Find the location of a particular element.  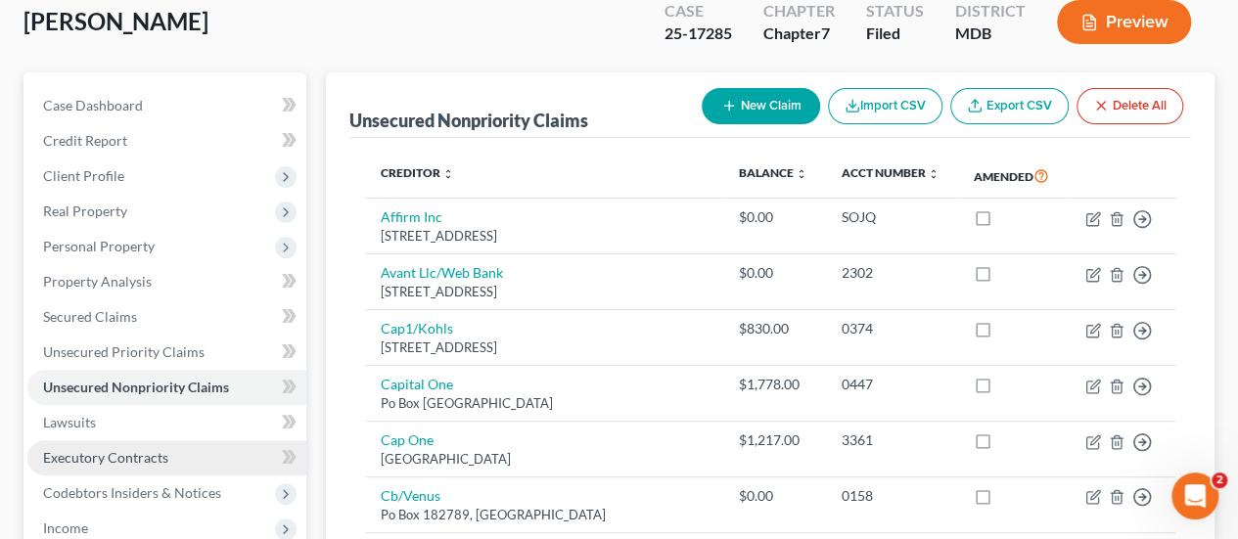

span: Codebtors Insiders & Notices is located at coordinates (132, 492).